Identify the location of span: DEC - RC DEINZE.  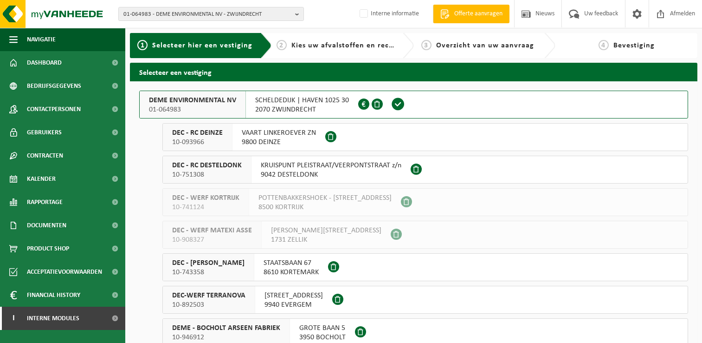
(197, 133).